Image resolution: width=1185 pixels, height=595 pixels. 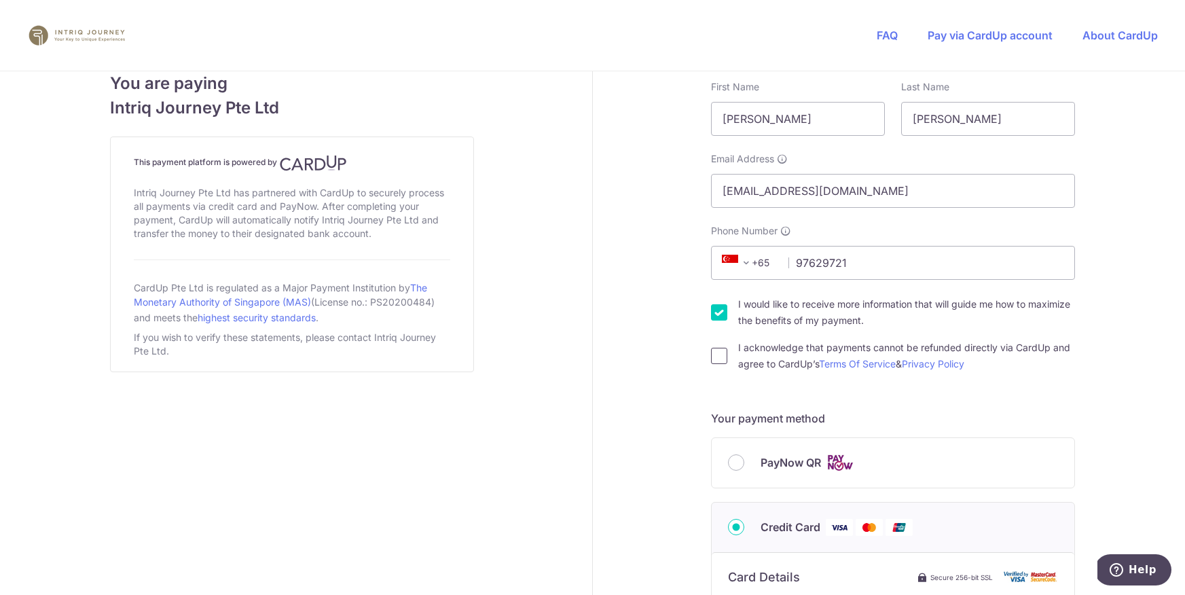 What do you see at coordinates (870, 527) in the screenshot?
I see `img: Mastercard` at bounding box center [870, 527].